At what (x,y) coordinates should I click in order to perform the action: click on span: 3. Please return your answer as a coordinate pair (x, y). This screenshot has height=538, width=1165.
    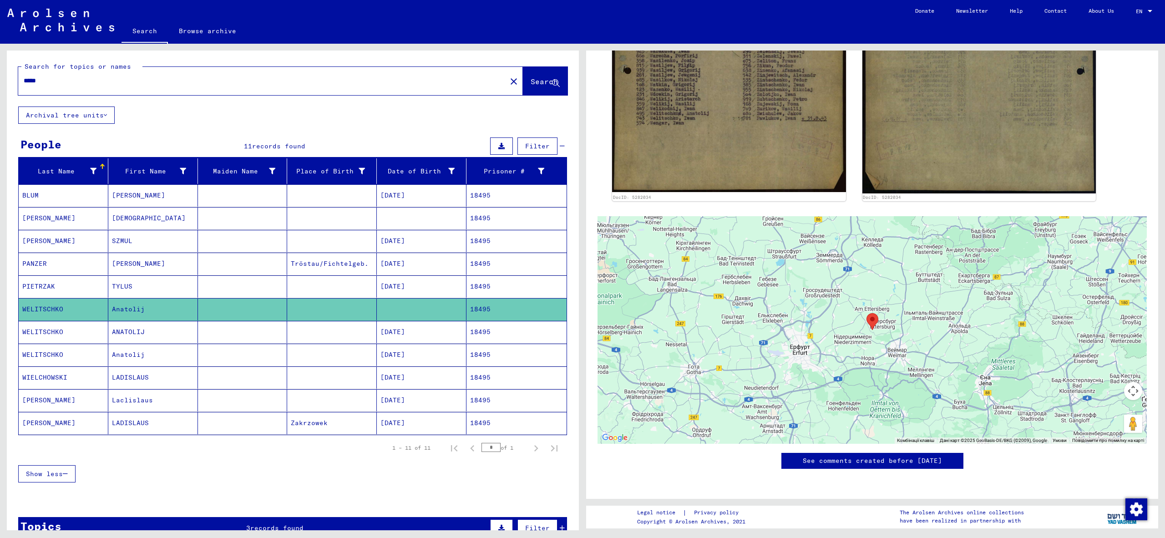
    Looking at the image, I should click on (248, 528).